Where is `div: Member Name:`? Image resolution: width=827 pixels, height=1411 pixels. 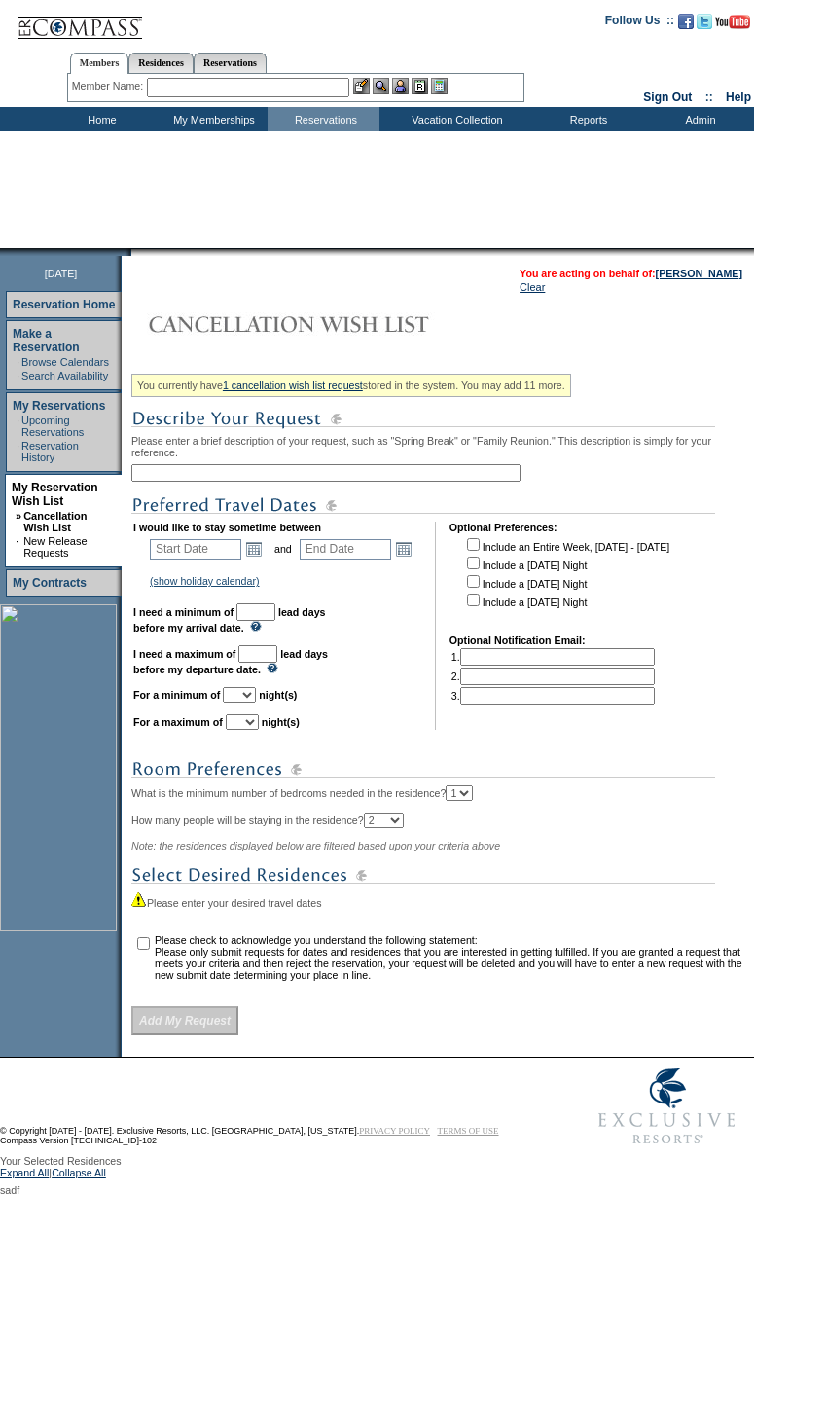 div: Member Name: is located at coordinates (109, 86).